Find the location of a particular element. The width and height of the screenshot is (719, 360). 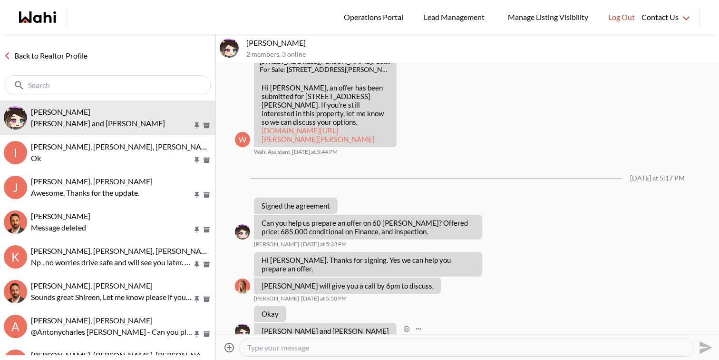

span: Wahi Assistant is located at coordinates (272, 152).